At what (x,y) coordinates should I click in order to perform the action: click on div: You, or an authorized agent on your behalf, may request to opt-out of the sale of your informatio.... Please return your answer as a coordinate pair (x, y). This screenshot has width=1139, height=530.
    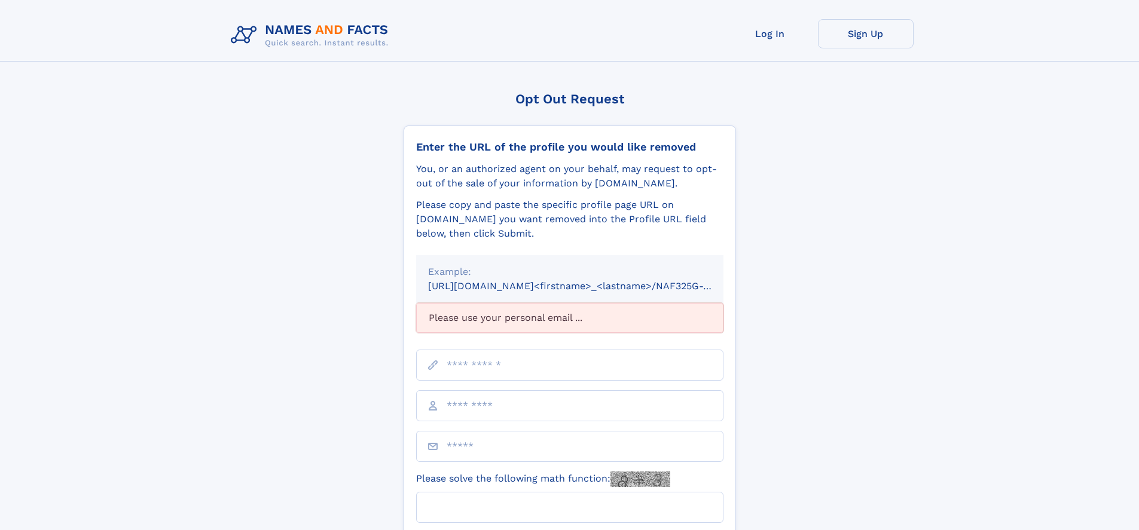
    Looking at the image, I should click on (570, 176).